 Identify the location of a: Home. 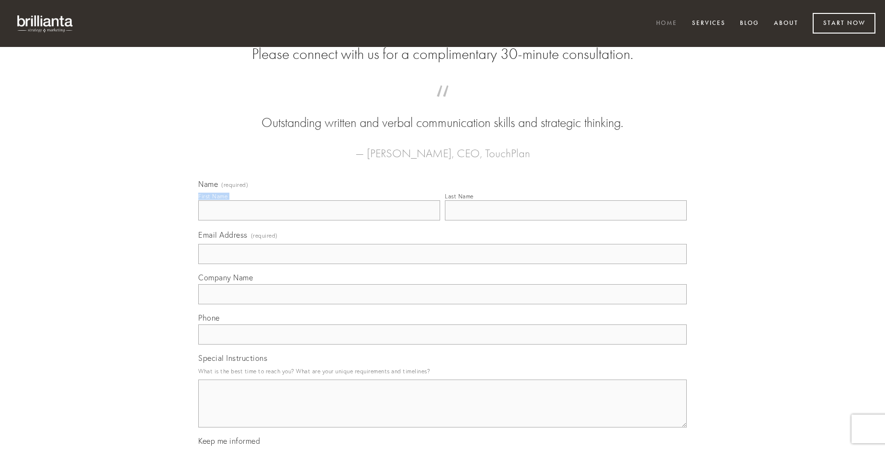
(667, 23).